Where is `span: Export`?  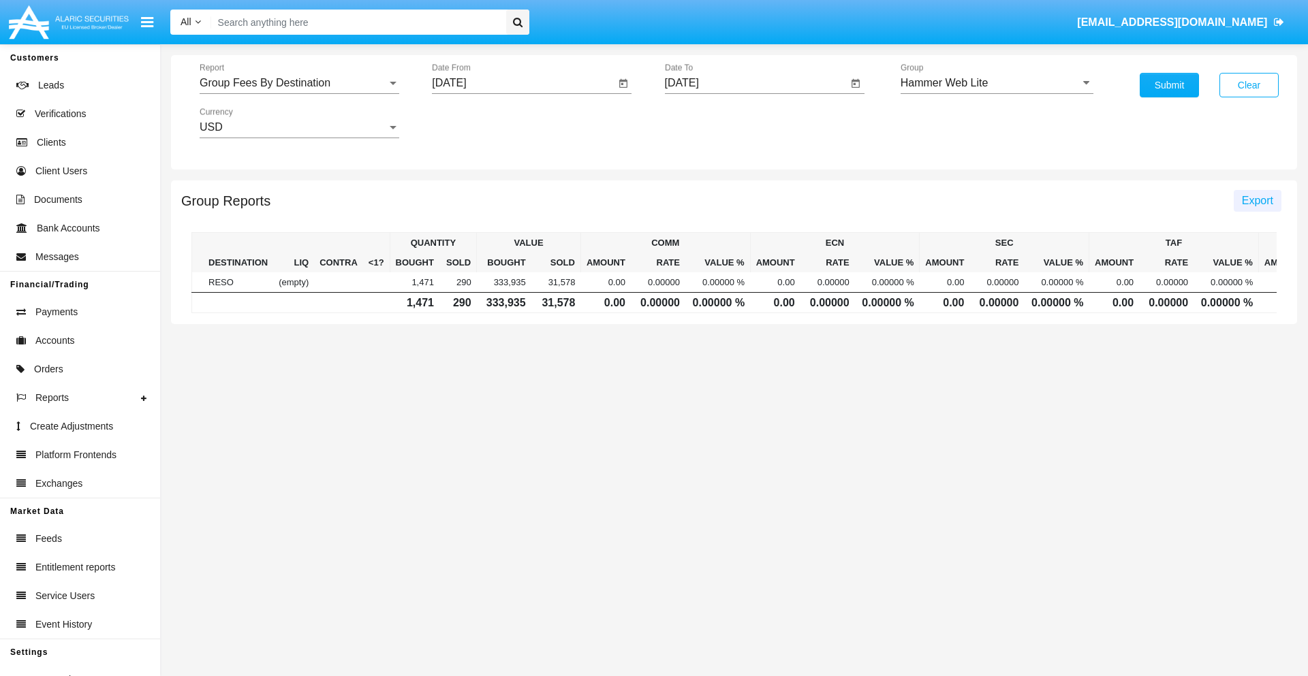 span: Export is located at coordinates (1257, 200).